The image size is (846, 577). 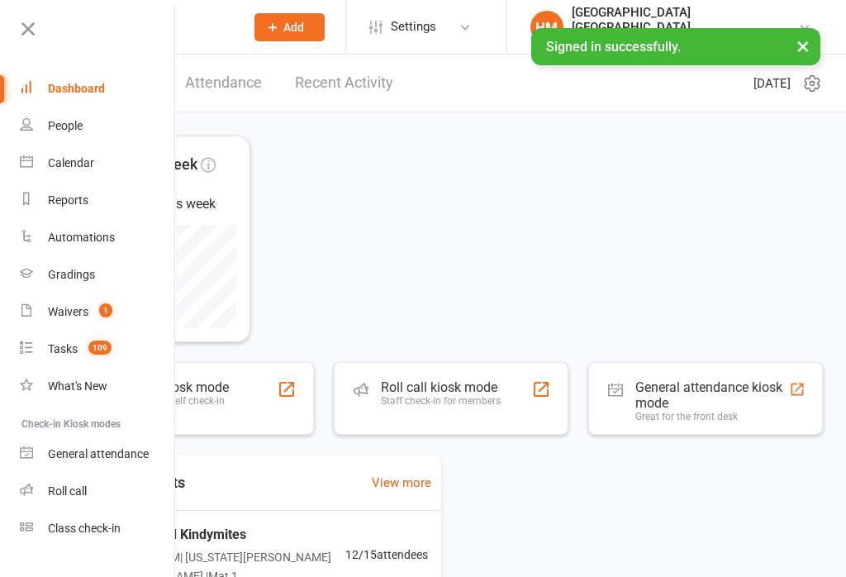 What do you see at coordinates (71, 274) in the screenshot?
I see `div: Gradings` at bounding box center [71, 274].